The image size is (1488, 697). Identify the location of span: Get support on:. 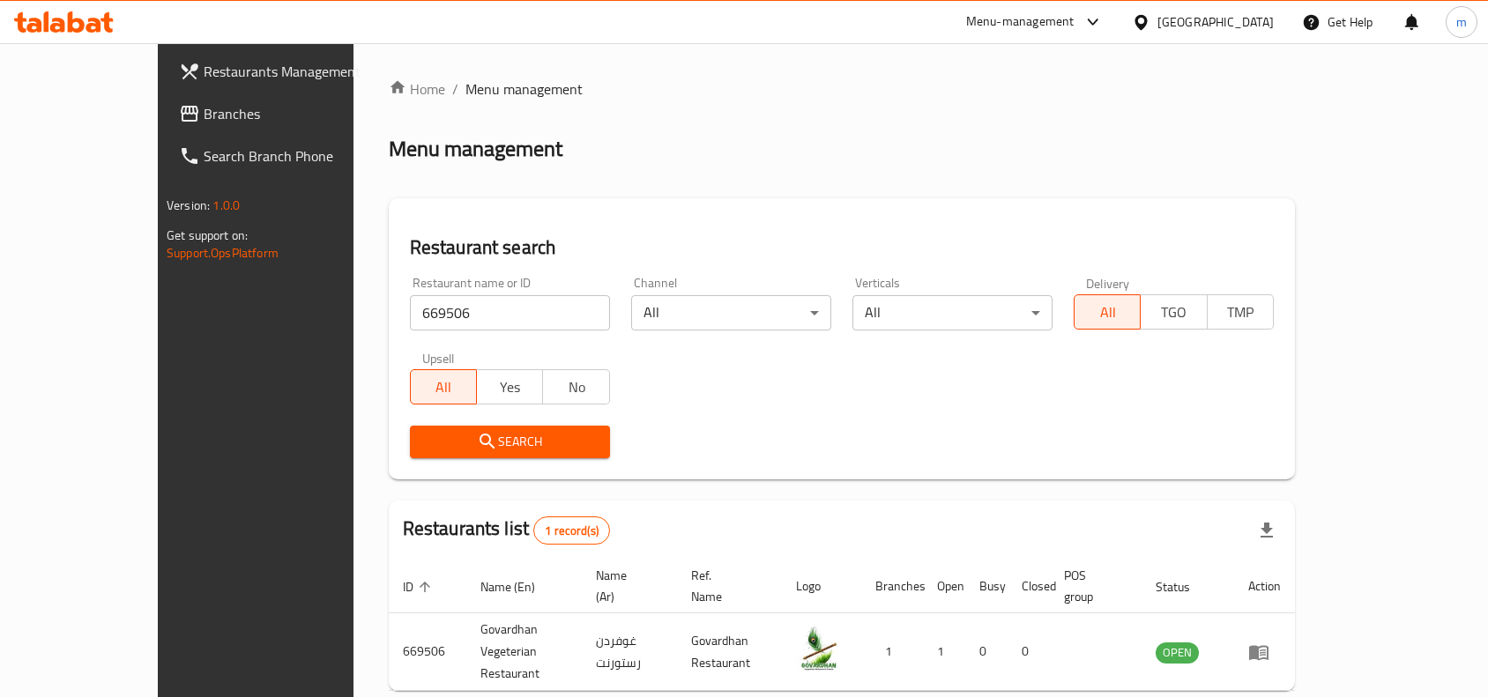
(207, 235).